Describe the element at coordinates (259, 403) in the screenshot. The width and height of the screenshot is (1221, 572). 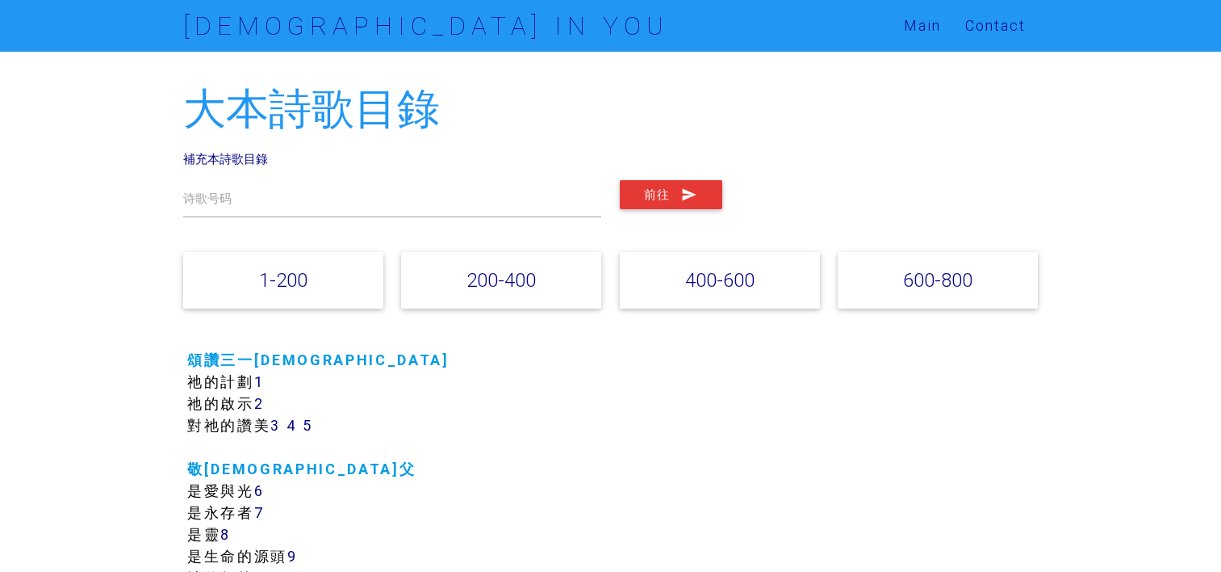
I see `a: 2` at that location.